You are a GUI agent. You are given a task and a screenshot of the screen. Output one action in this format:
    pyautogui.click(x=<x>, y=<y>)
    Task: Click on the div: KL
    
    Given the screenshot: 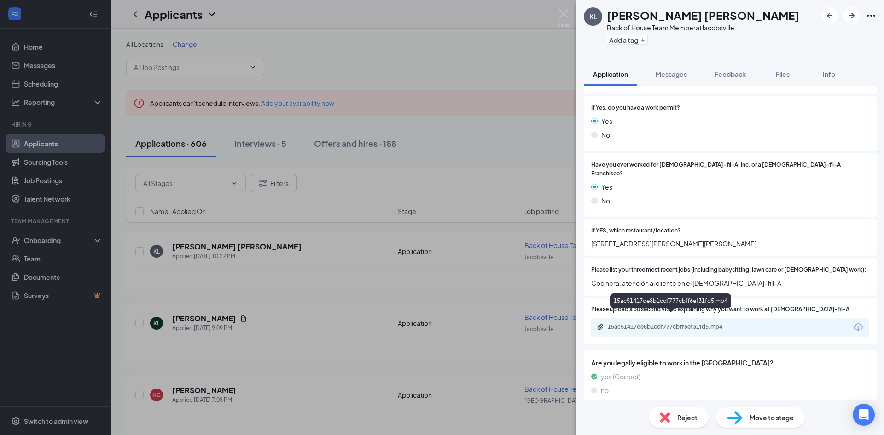 What is the action you would take?
    pyautogui.click(x=593, y=17)
    